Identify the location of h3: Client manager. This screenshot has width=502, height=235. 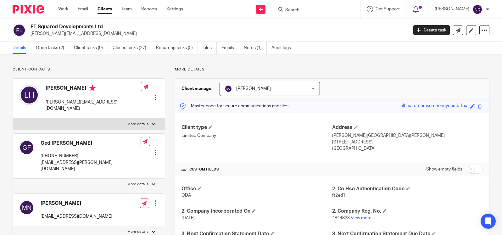
(197, 89).